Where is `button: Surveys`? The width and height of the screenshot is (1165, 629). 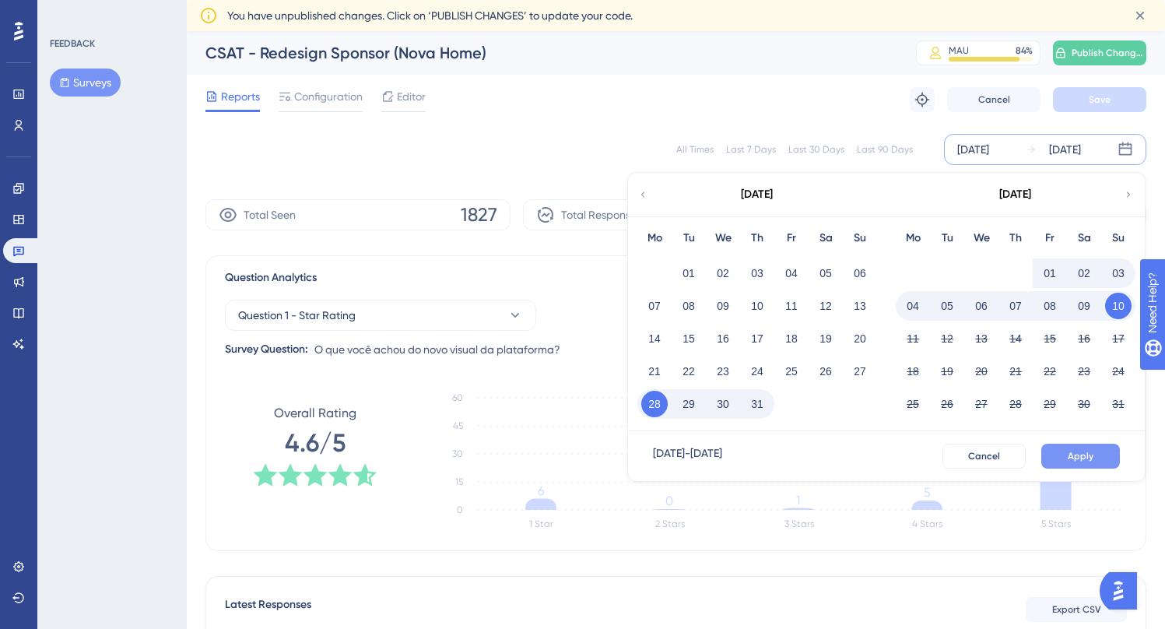 button: Surveys is located at coordinates (85, 83).